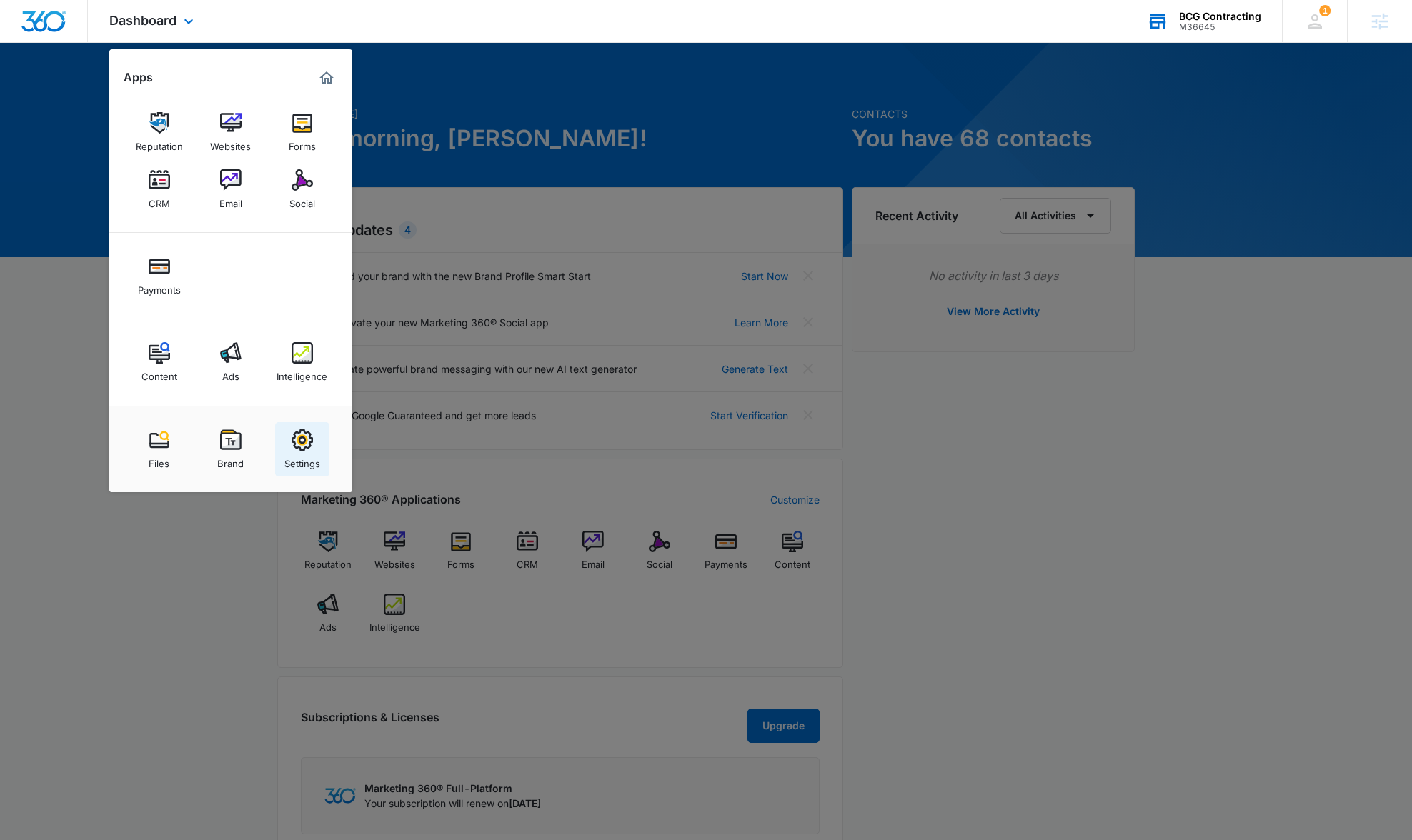 The height and width of the screenshot is (840, 1412). I want to click on a: Marketing 360® Dashboard, so click(327, 78).